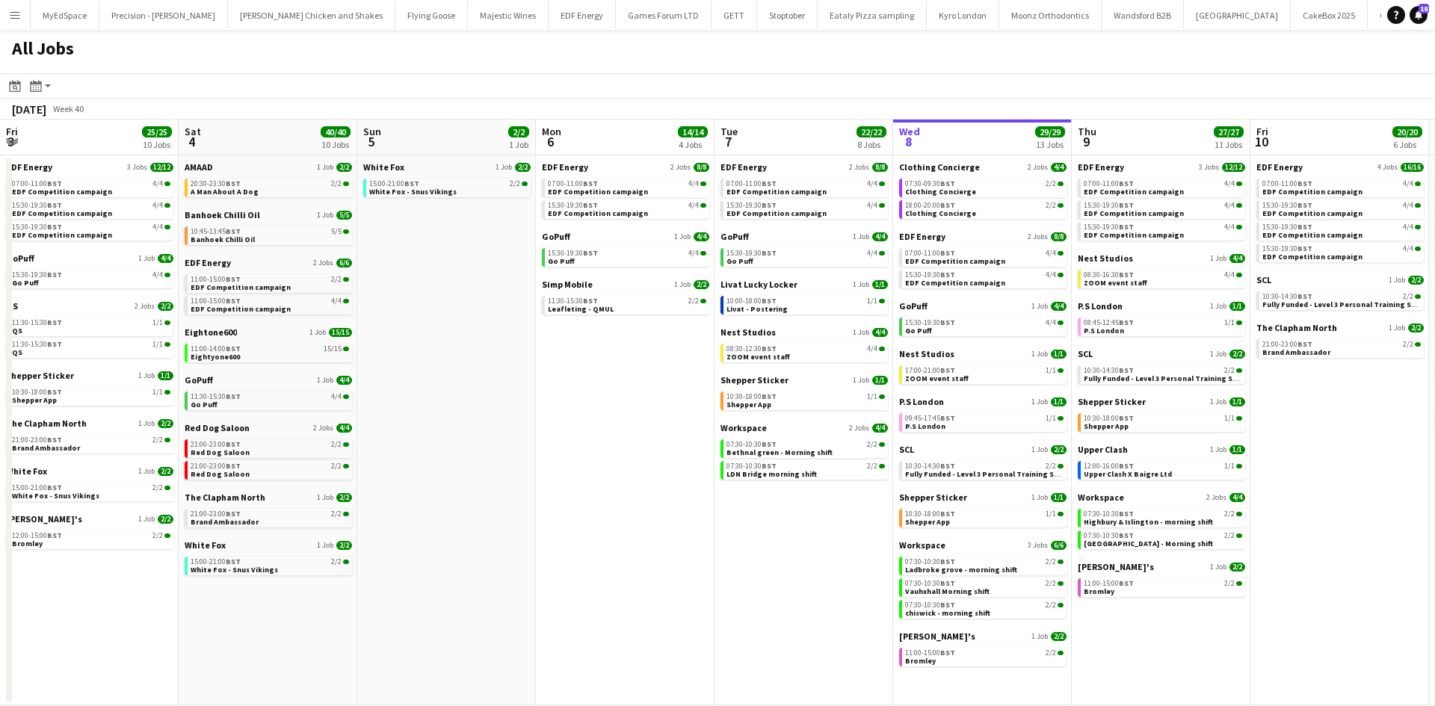  I want to click on span: 15:00-21:00, so click(394, 184).